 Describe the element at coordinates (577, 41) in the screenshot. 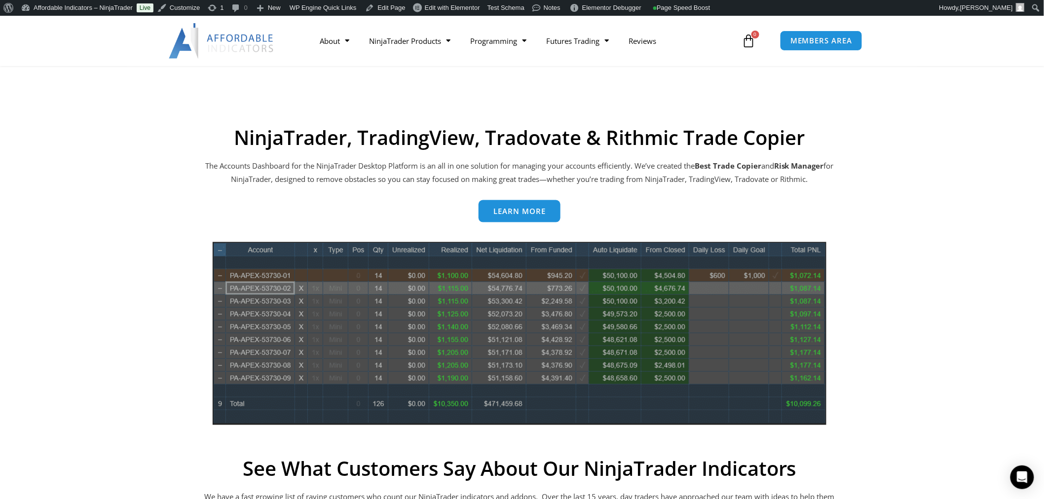

I see `a: Futures Trading` at that location.